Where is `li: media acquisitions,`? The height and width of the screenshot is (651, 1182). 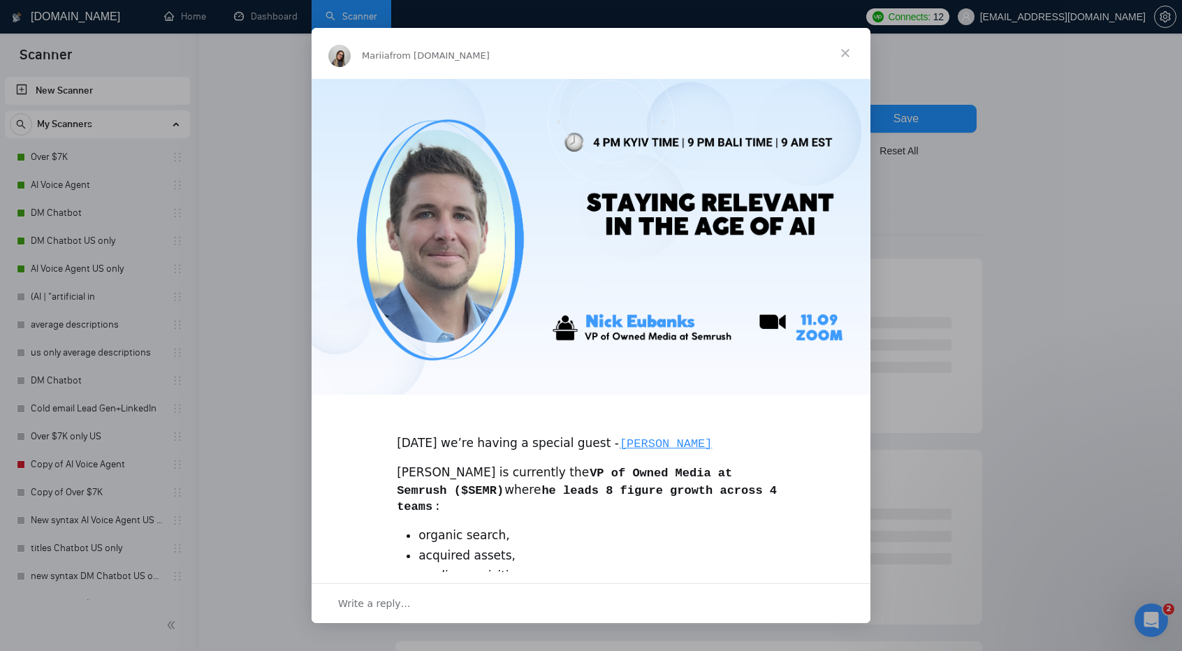
li: media acquisitions, is located at coordinates (601, 576).